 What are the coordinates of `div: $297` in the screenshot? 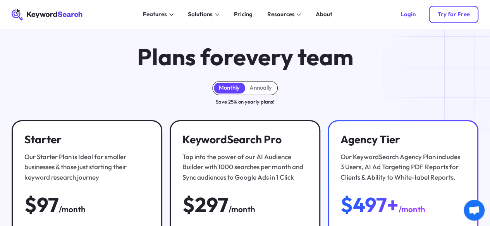 It's located at (205, 205).